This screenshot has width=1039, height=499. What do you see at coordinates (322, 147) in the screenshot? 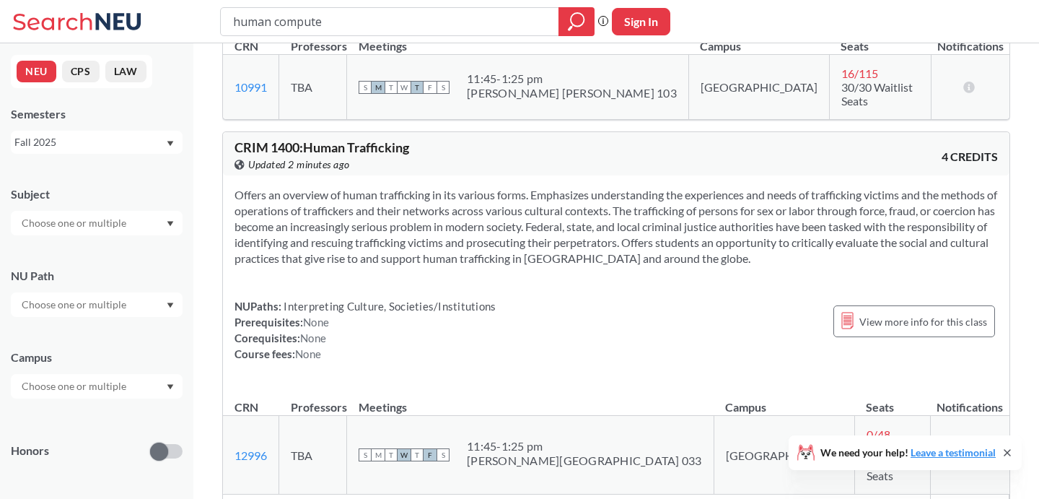
I see `span: CRIM 1400 : Human Trafficking` at bounding box center [322, 147].